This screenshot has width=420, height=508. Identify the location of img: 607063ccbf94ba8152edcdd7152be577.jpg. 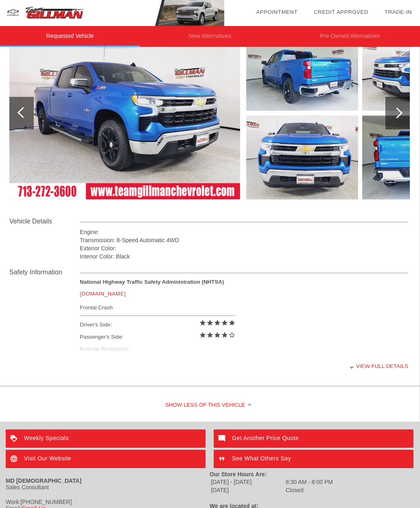
(302, 157).